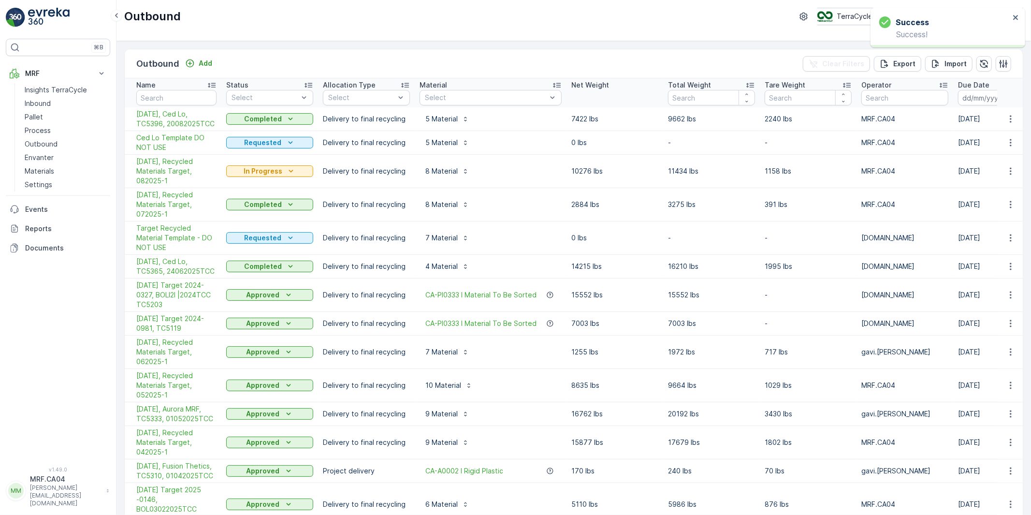 The image size is (1031, 515). What do you see at coordinates (65, 158) in the screenshot?
I see `a: Envanter` at bounding box center [65, 158].